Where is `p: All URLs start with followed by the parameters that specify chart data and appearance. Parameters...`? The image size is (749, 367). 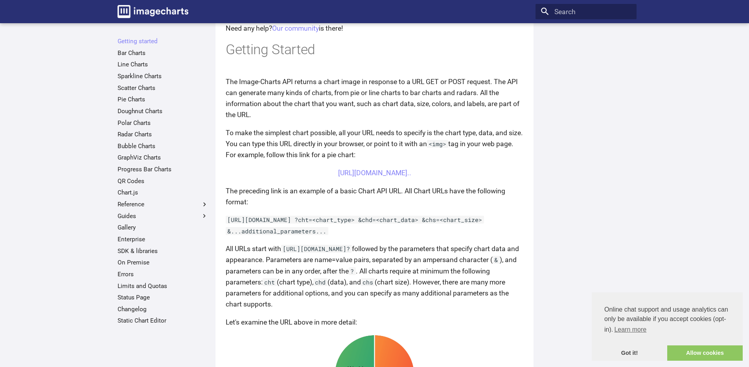 p: All URLs start with followed by the parameters that specify chart data and appearance. Parameters... is located at coordinates (374, 277).